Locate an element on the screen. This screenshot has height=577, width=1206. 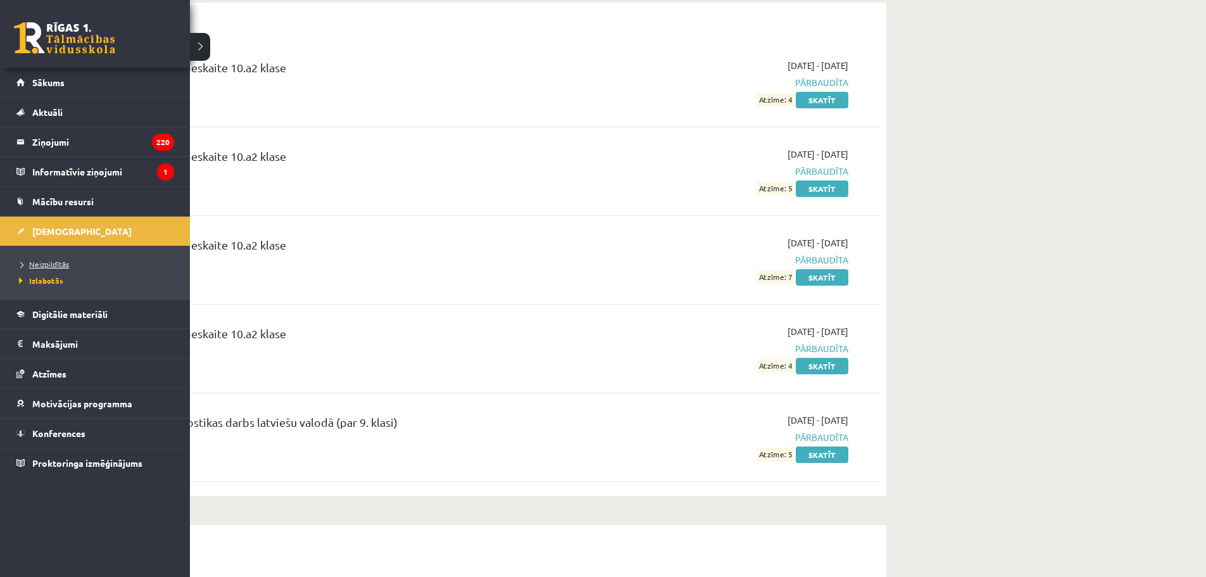
span: Konferences is located at coordinates (59, 433).